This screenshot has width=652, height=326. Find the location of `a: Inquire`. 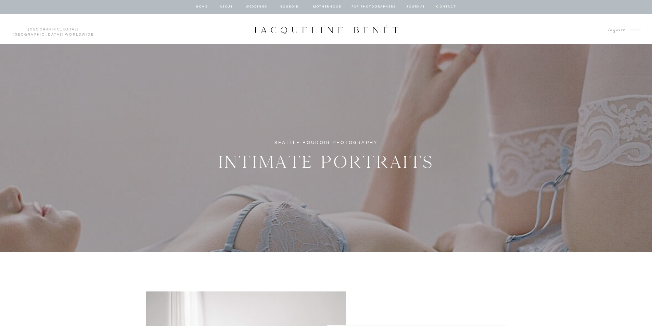

a: Inquire is located at coordinates (613, 30).